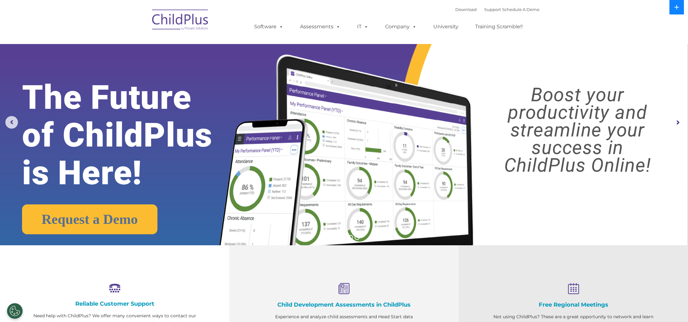 The height and width of the screenshot is (322, 688). I want to click on a: Training Scramble!!, so click(499, 27).